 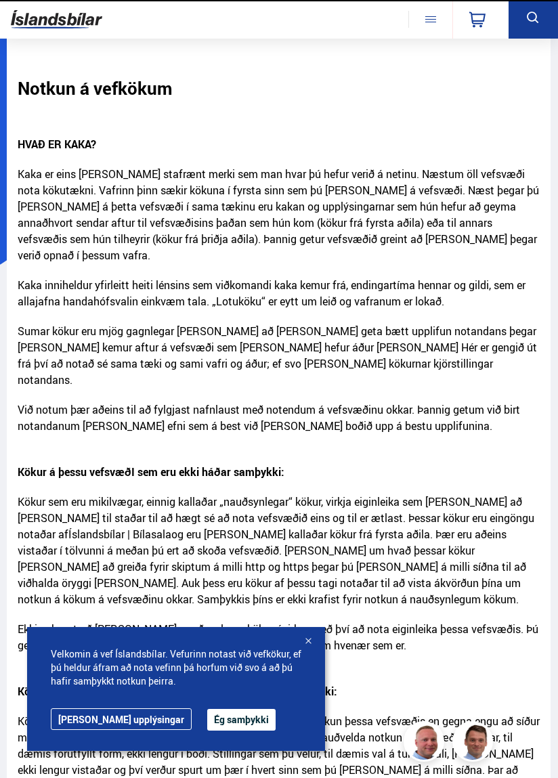 I want to click on strong: Kökur frá fyrsta aðila á þessu vefsvæðI sem eru háðar samþykki:, so click(x=177, y=692).